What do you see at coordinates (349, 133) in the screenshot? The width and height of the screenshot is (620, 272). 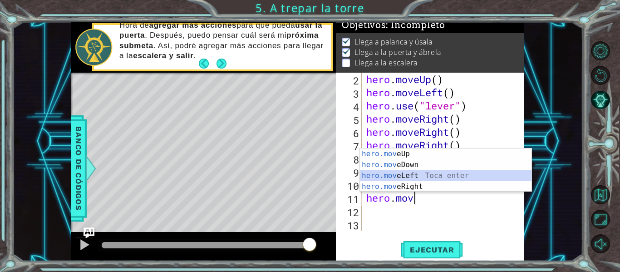 I see `div: 6` at bounding box center [349, 133].